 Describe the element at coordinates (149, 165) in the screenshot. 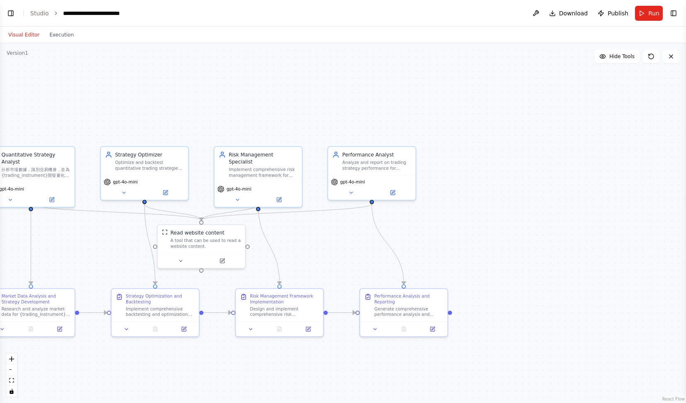

I see `div: Optimize and backtest quantitative trading strategies for {trading_instrument}, implementing para...` at that location.